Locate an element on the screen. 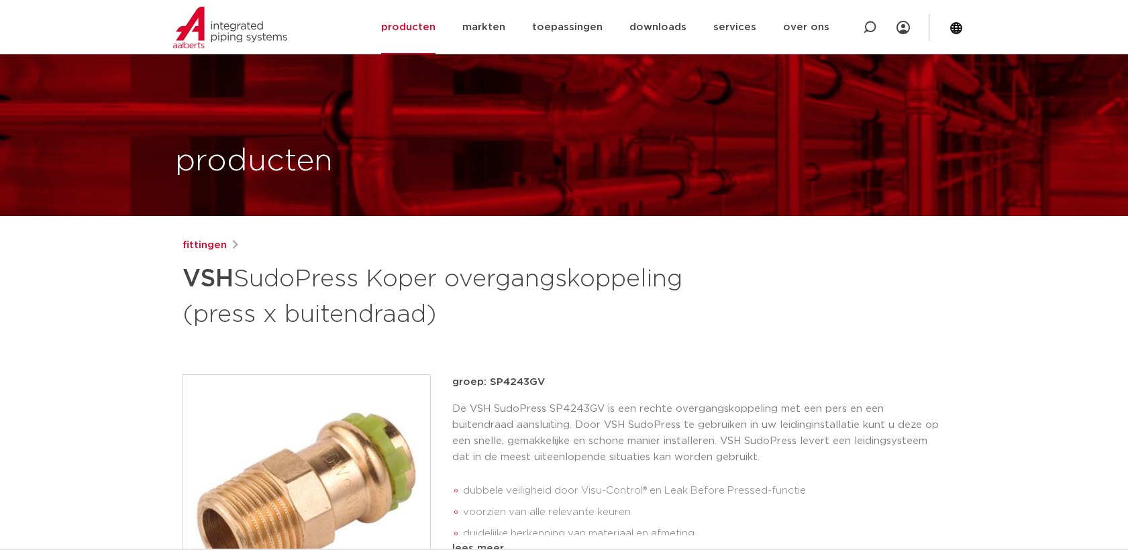  li: duidelijke herkenning van materiaal en afmeting is located at coordinates (704, 534).